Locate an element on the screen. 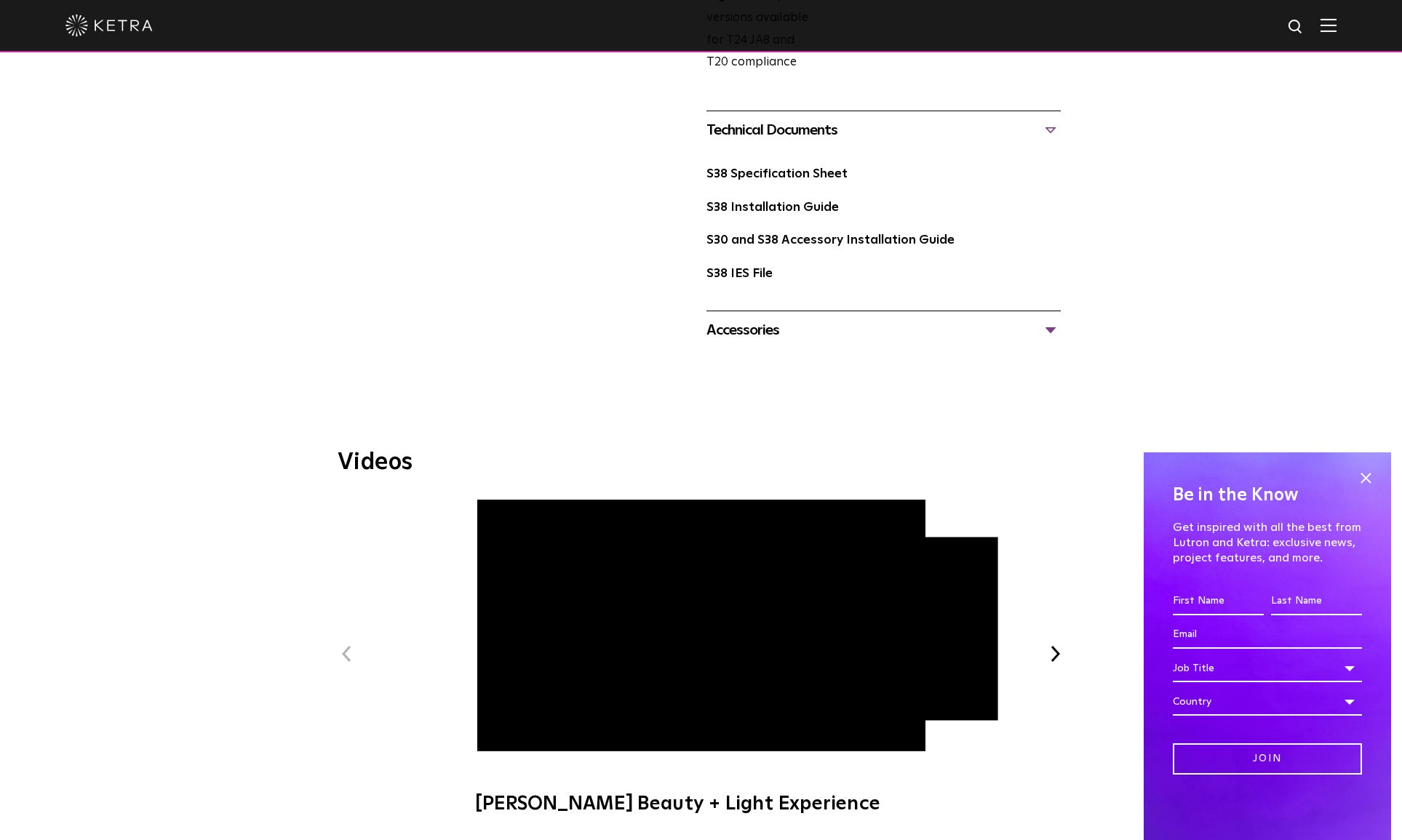 This screenshot has height=840, width=1402. h3: Videos is located at coordinates (701, 463).